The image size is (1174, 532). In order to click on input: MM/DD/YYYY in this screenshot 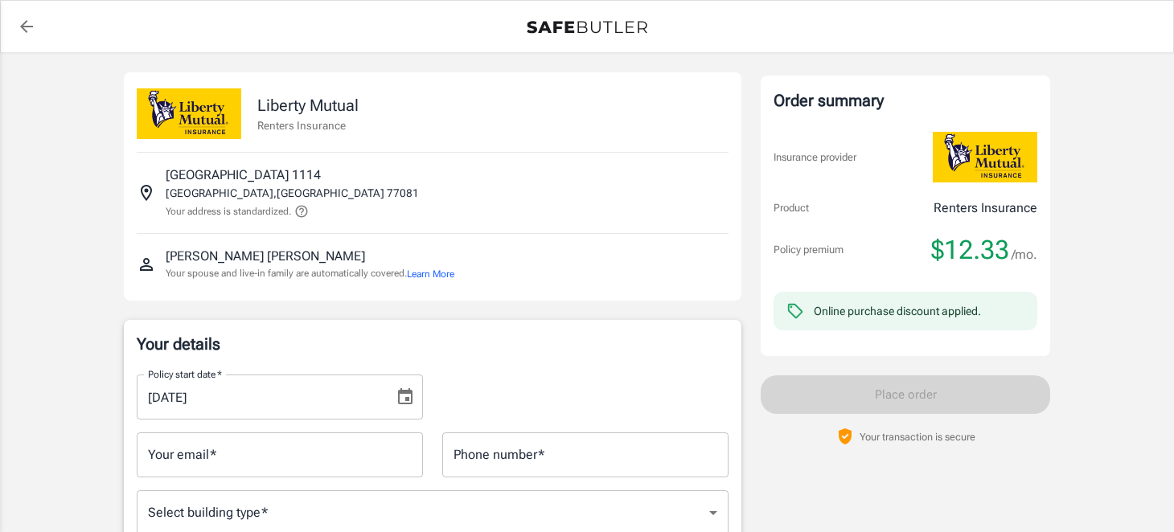, I will do `click(260, 397)`.